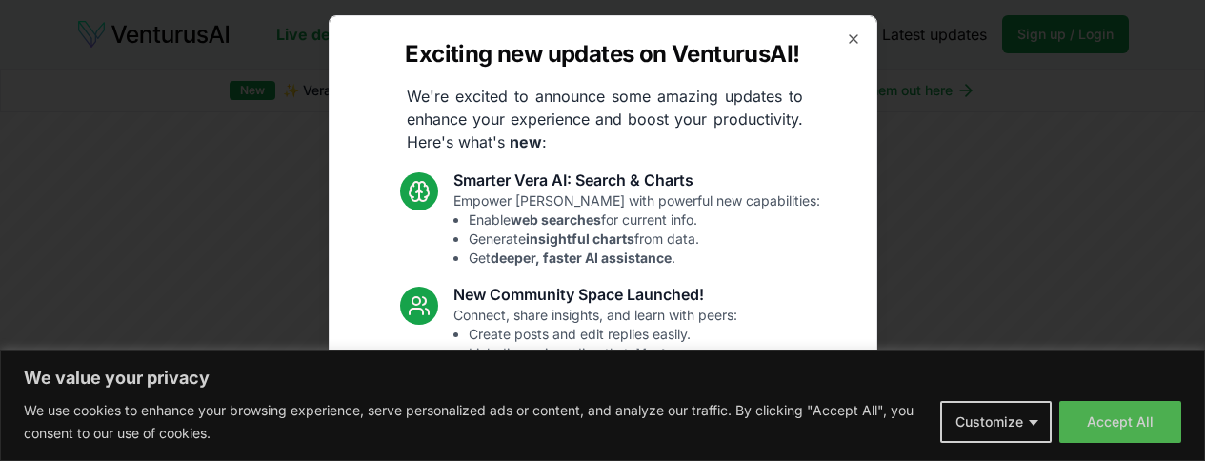  I want to click on strong: introductions, so click(652, 448).